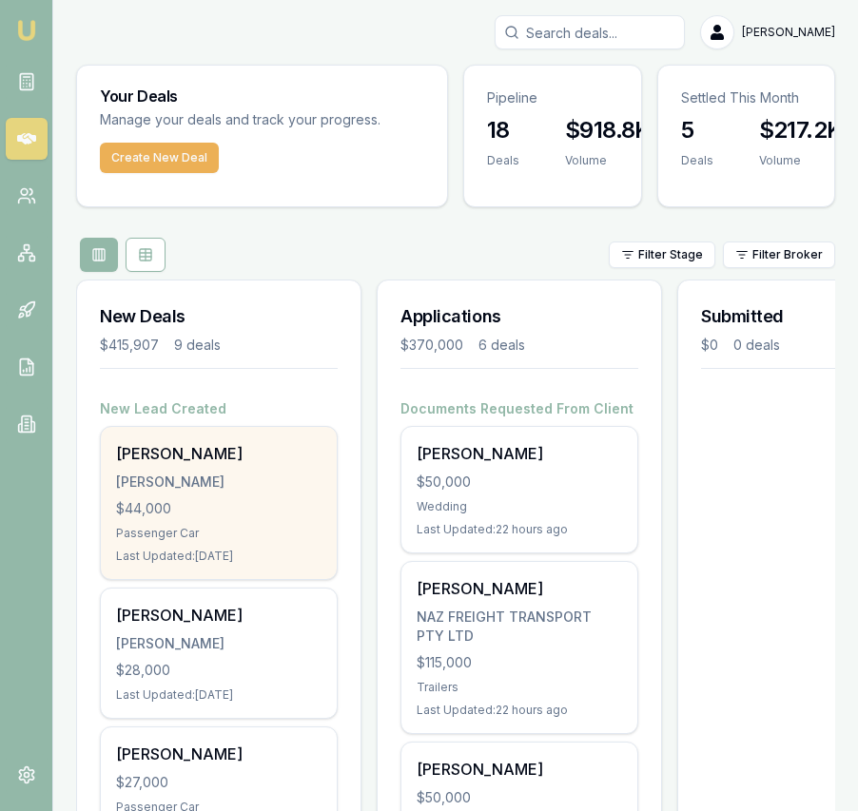 The width and height of the screenshot is (858, 811). Describe the element at coordinates (129, 345) in the screenshot. I see `div: $415,907` at that location.